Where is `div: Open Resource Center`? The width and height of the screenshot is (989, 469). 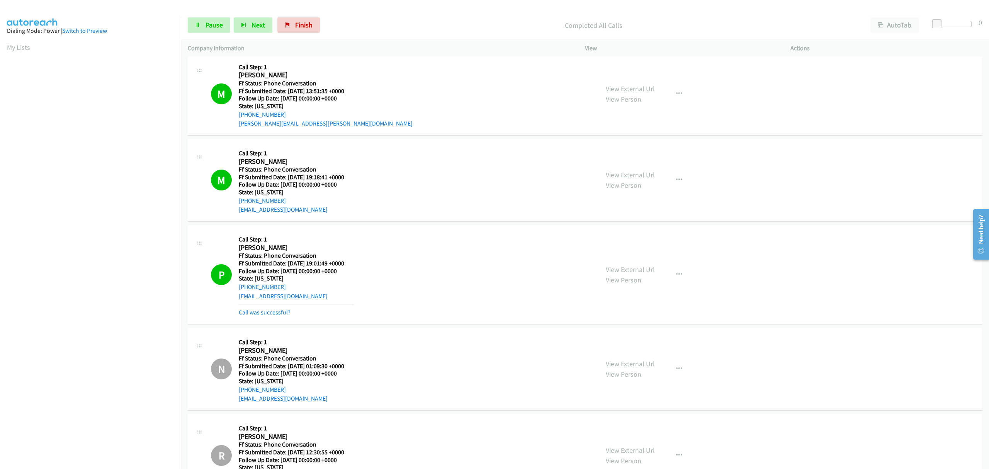
div: Open Resource Center is located at coordinates (14, 31).